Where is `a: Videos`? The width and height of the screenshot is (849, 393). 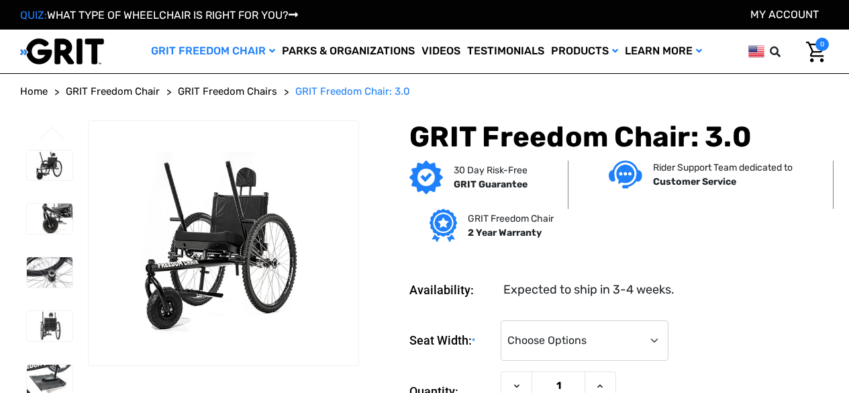 a: Videos is located at coordinates (441, 51).